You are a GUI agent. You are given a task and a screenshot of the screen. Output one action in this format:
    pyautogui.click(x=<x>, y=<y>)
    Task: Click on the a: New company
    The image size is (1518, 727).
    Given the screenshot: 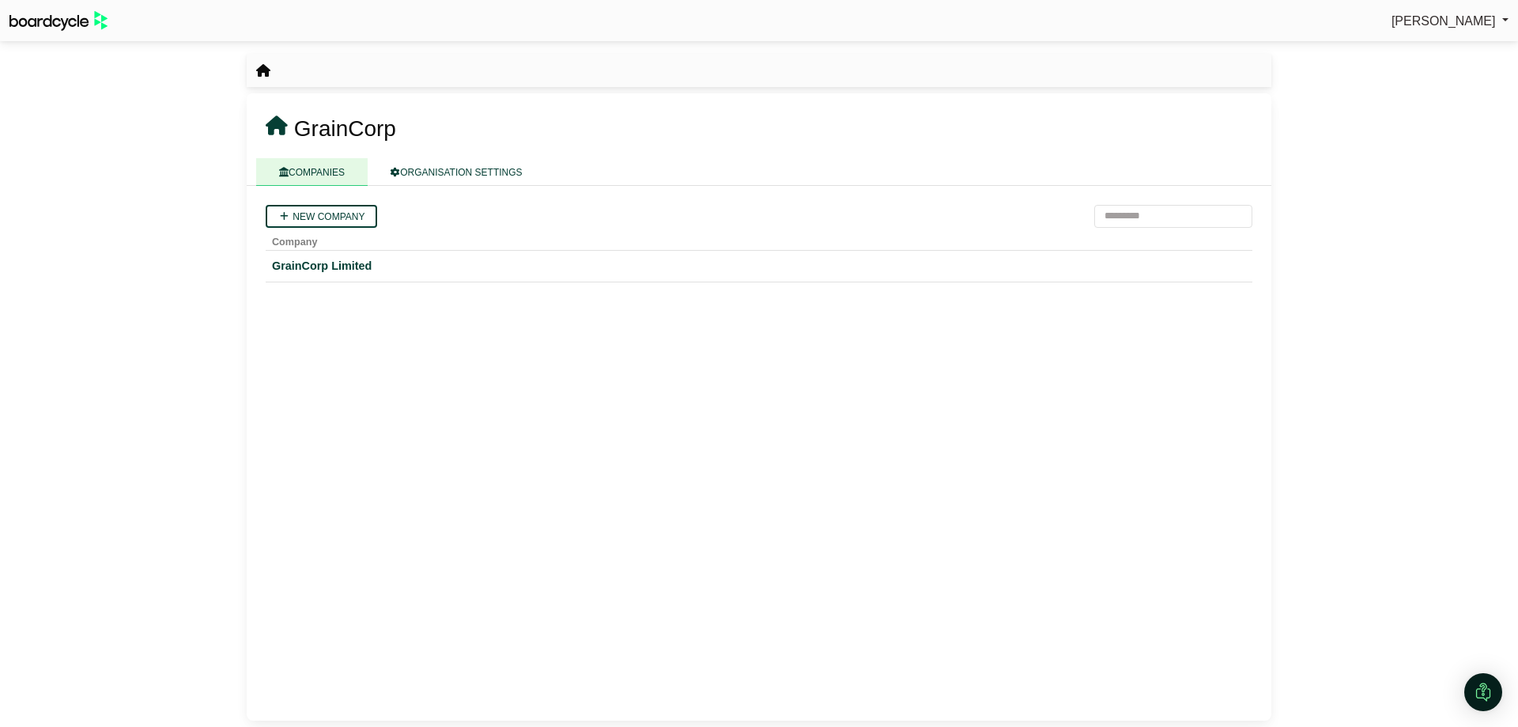 What is the action you would take?
    pyautogui.click(x=321, y=216)
    